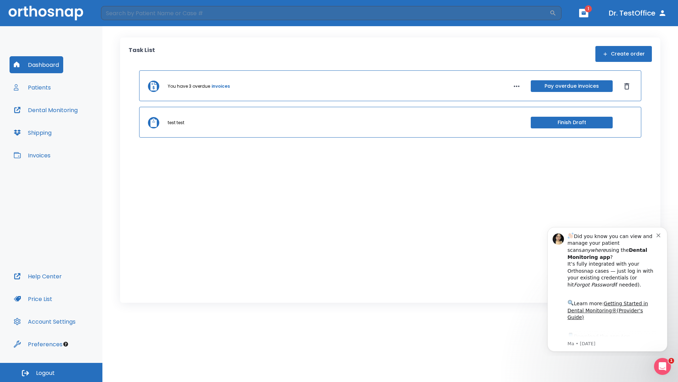 The height and width of the screenshot is (382, 678). I want to click on div: message notification from Ma, 6w ago. 👋🏻 Did you know you can view and manage your patient scans ..., so click(71, 69).